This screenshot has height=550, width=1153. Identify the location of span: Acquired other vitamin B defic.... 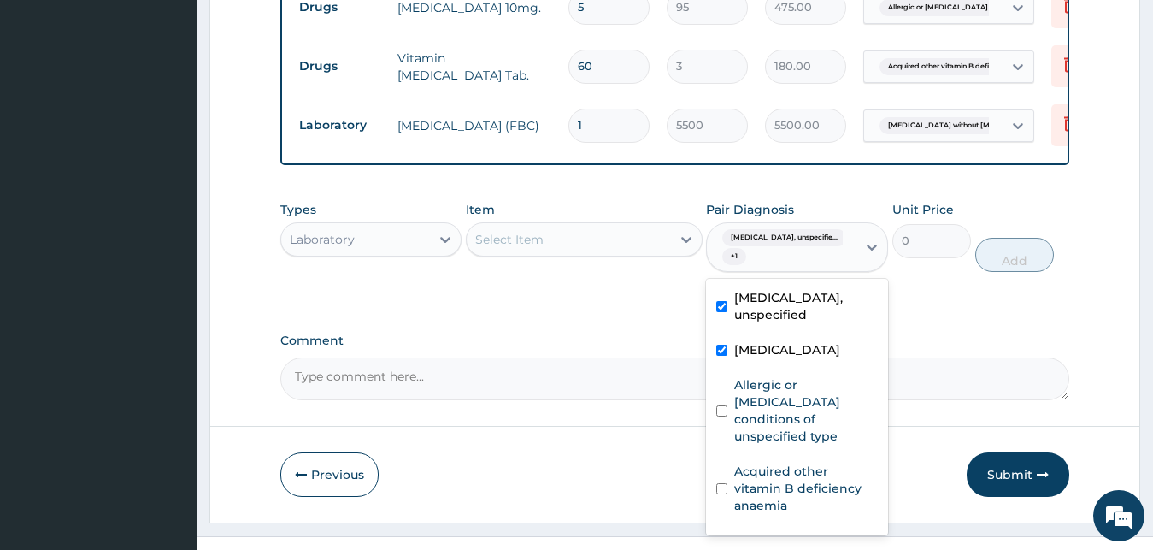
(943, 67).